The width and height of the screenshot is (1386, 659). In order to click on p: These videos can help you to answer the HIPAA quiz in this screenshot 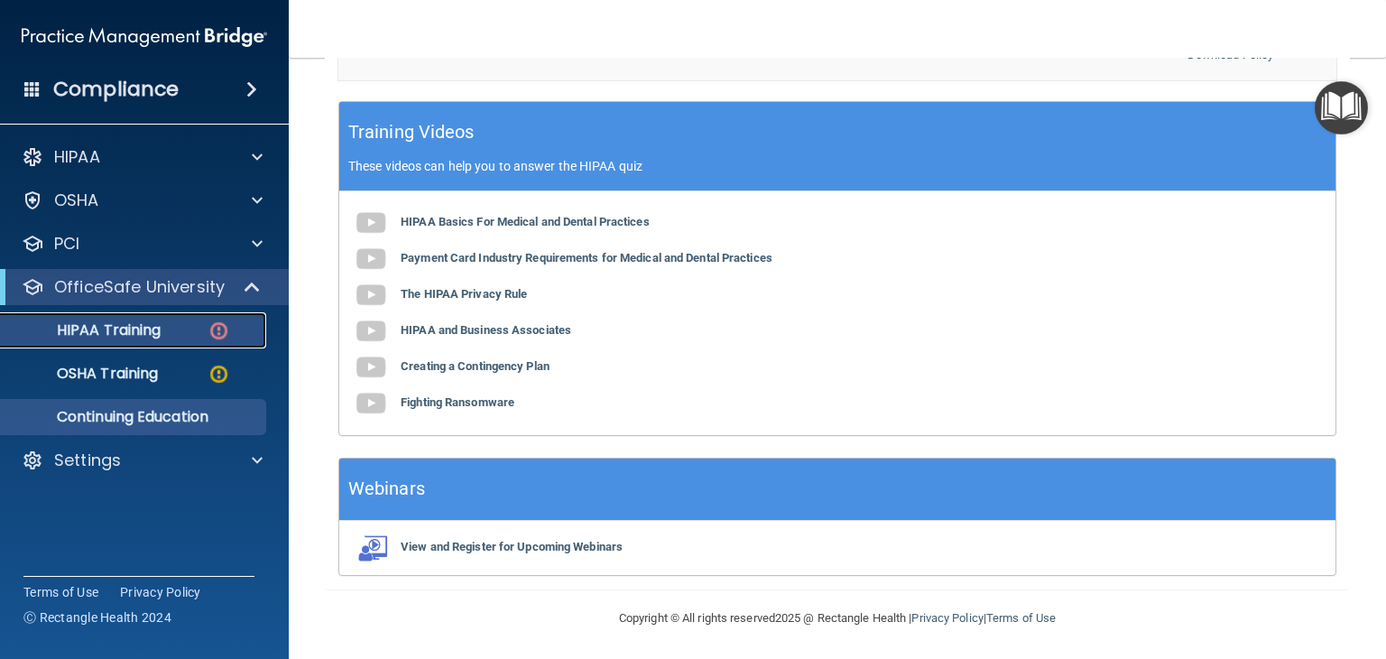, I will do `click(837, 166)`.